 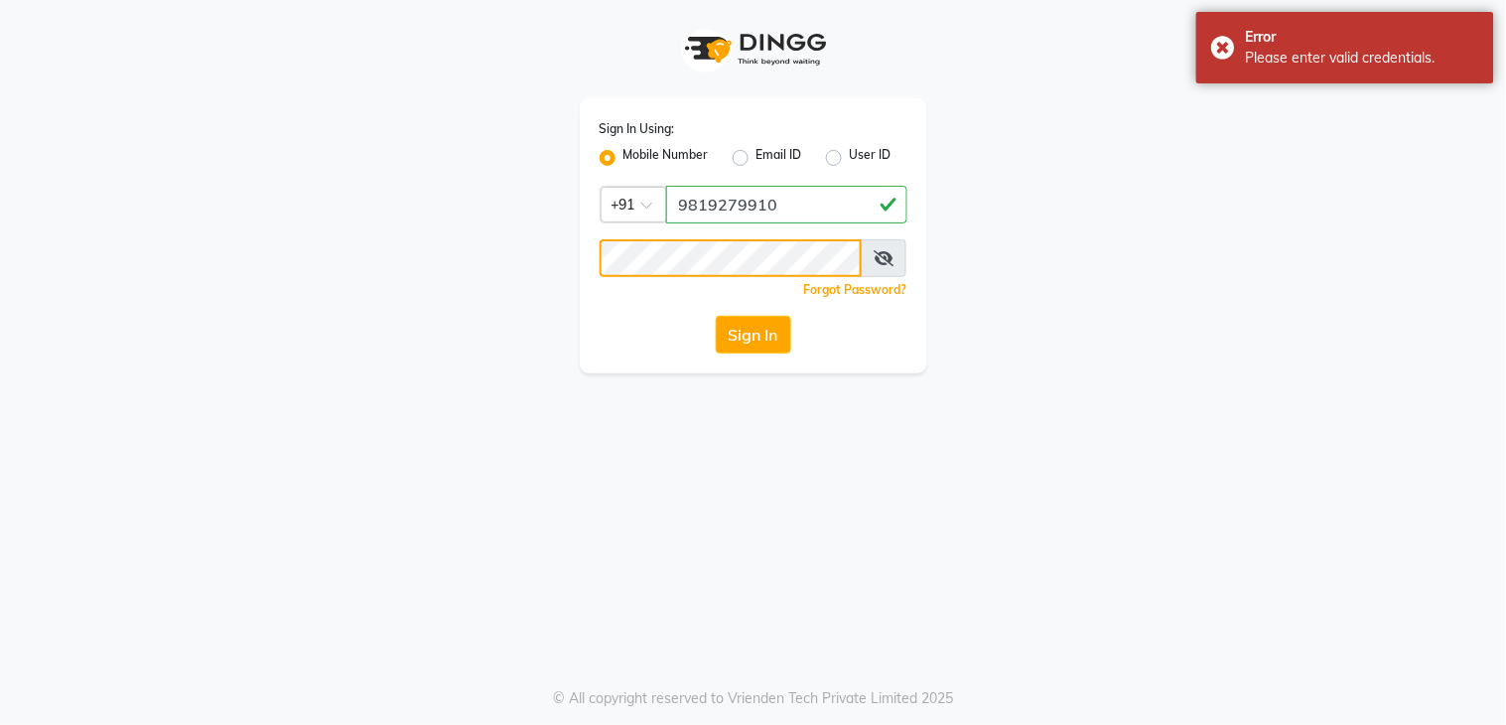 I want to click on img: logo1.svg, so click(x=754, y=49).